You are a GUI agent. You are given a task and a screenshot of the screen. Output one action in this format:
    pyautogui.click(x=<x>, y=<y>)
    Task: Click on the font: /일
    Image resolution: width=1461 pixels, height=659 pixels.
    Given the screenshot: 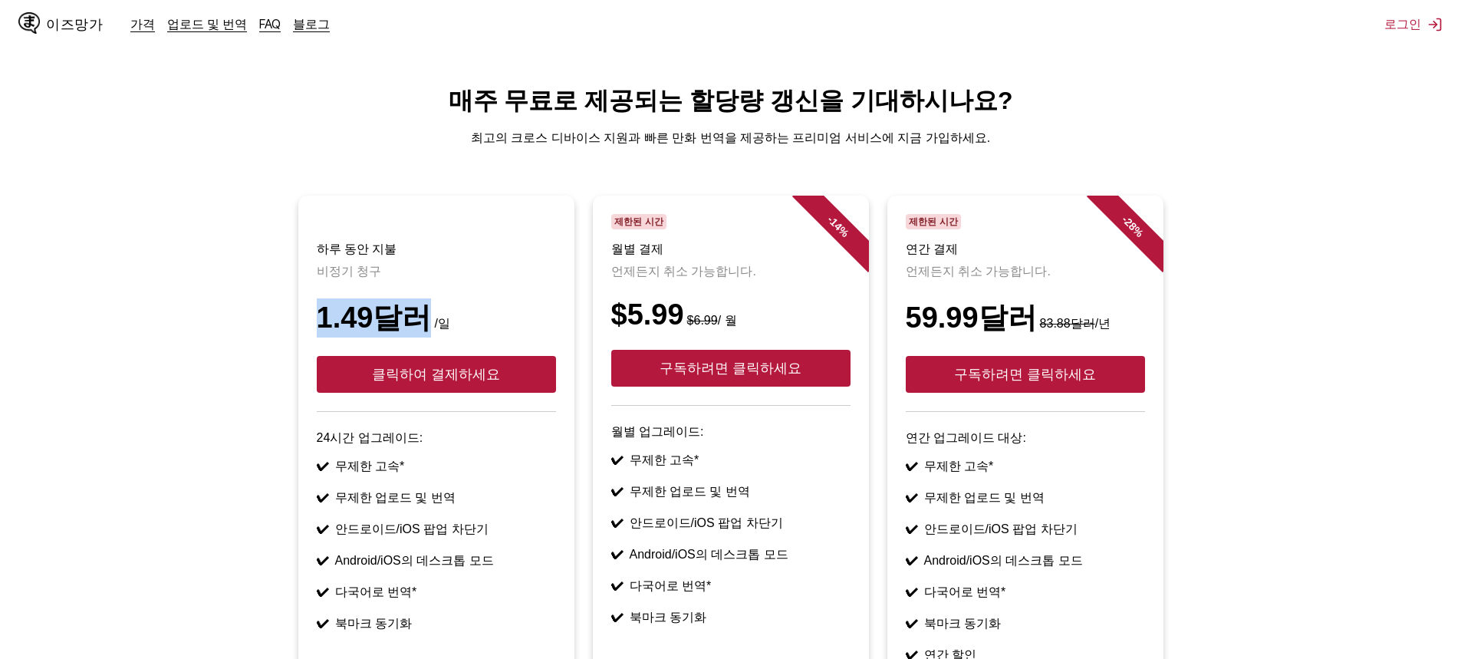 What is the action you would take?
    pyautogui.click(x=442, y=323)
    